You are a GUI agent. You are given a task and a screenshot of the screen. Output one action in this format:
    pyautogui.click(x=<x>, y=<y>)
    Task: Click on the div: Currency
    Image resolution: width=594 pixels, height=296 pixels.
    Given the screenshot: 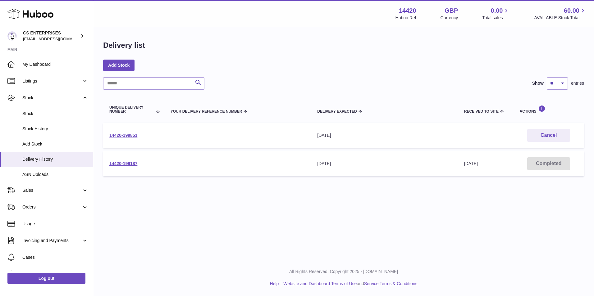 What is the action you would take?
    pyautogui.click(x=449, y=18)
    